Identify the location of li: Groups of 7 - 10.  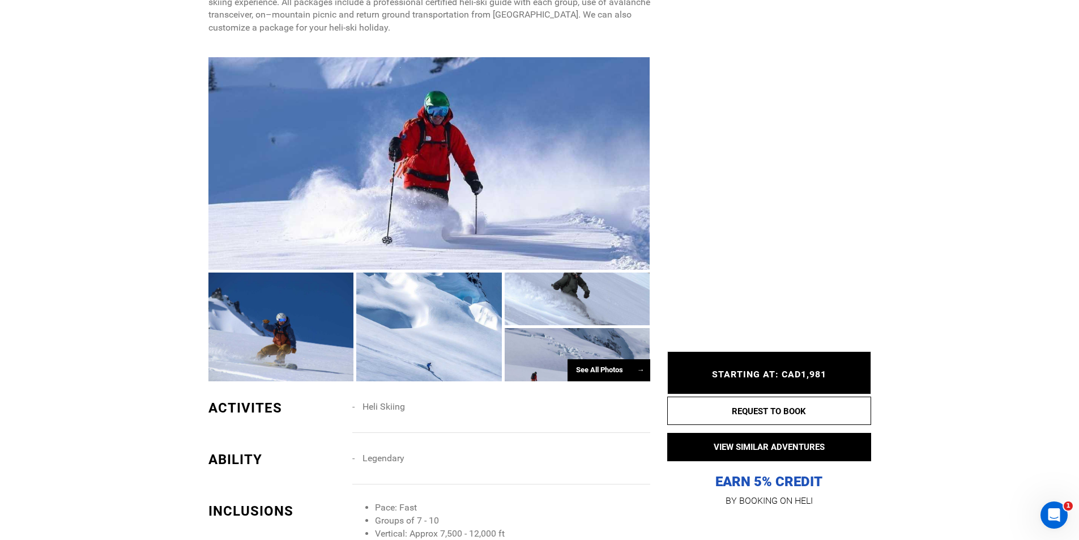
(512, 521).